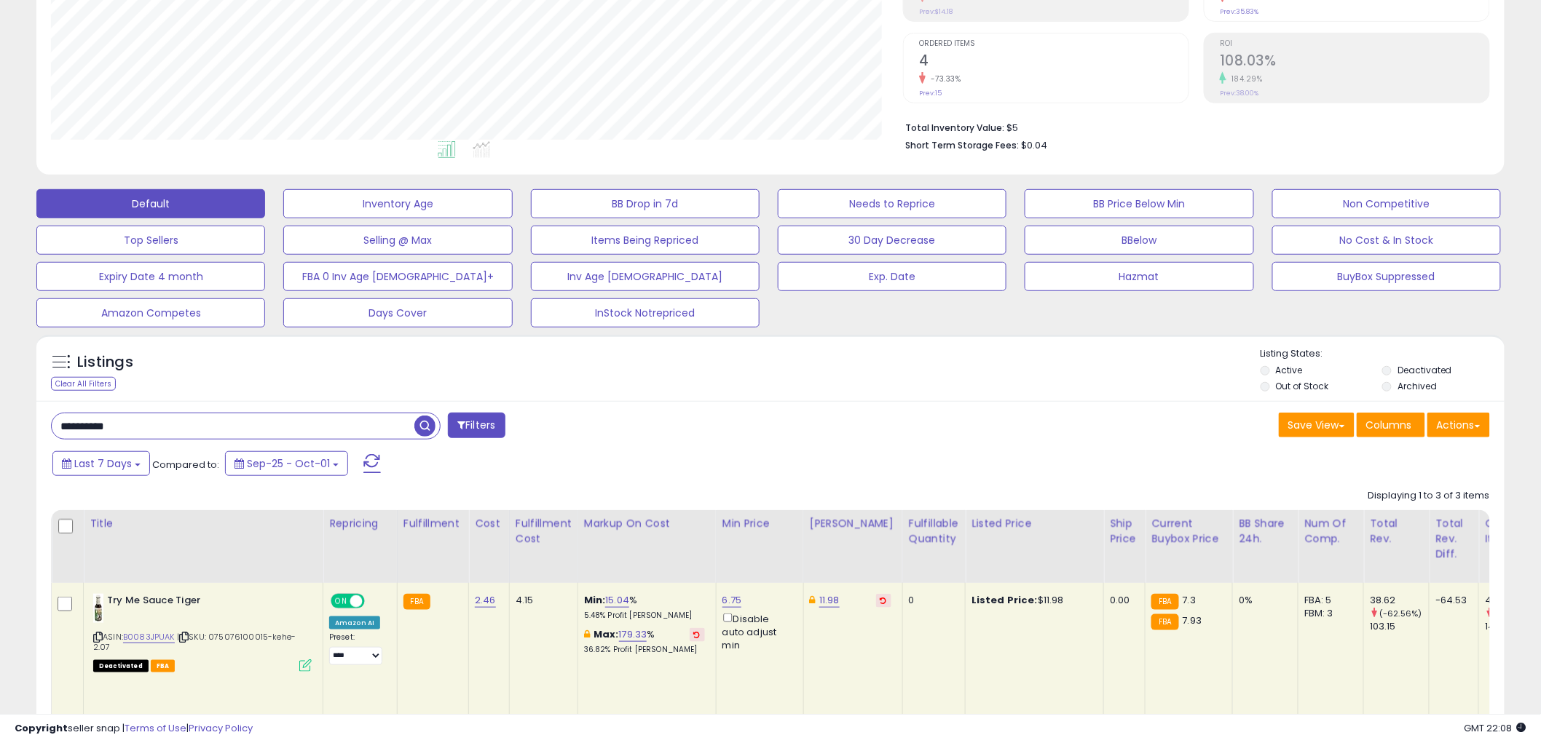 The image size is (1541, 743). Describe the element at coordinates (221, 728) in the screenshot. I see `a: Privacy Policy` at that location.